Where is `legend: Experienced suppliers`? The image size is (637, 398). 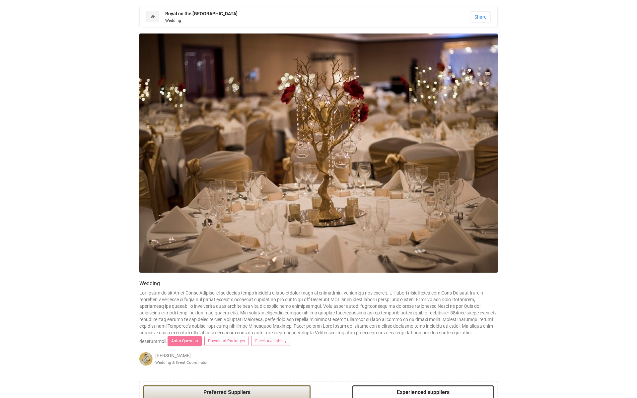 legend: Experienced suppliers is located at coordinates (423, 393).